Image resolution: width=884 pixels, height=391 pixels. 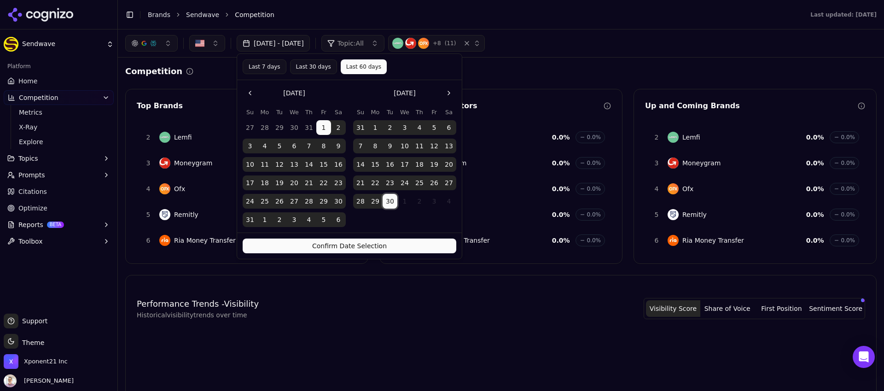 What do you see at coordinates (58, 192) in the screenshot?
I see `a: Citations` at bounding box center [58, 192].